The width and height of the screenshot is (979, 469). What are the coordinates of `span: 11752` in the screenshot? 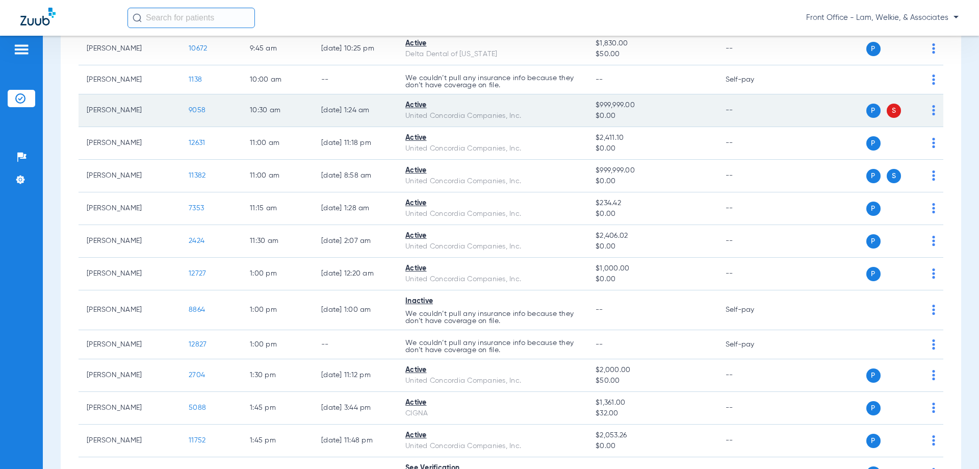 It's located at (197, 440).